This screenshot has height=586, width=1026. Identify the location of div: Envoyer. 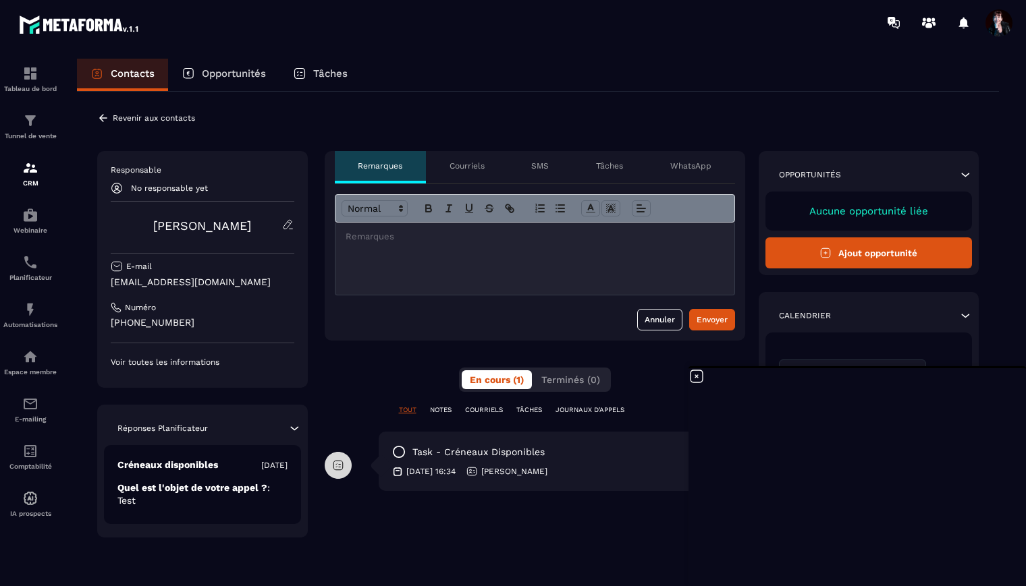
(712, 320).